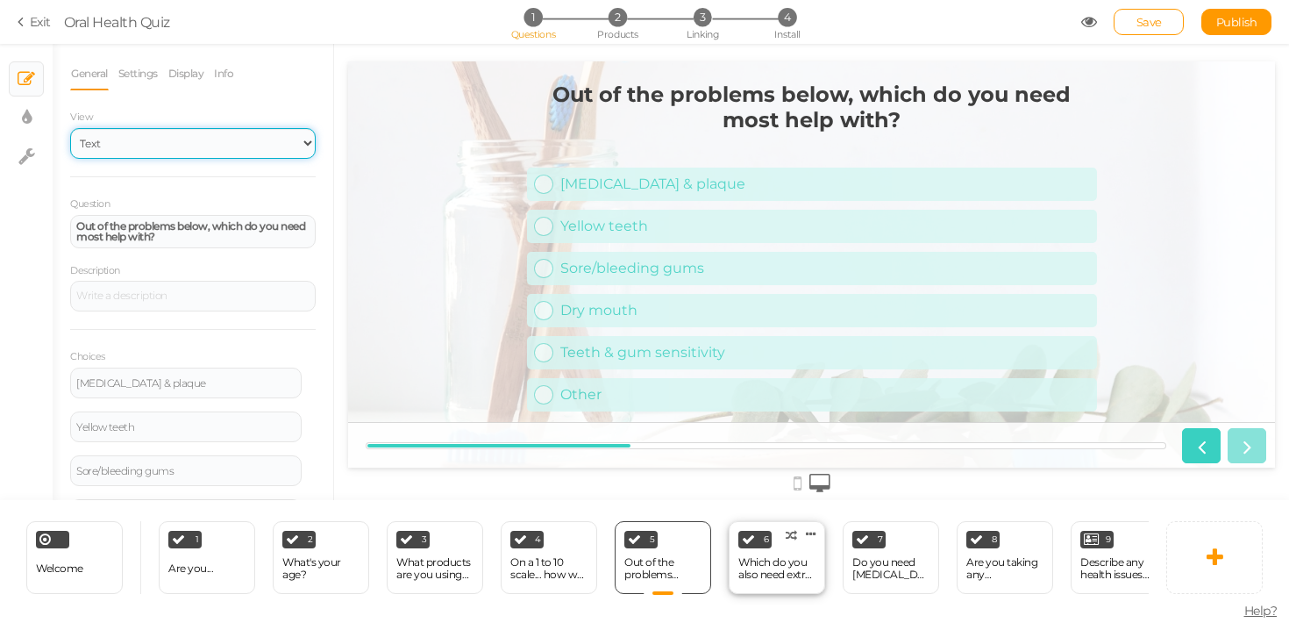 Image resolution: width=1289 pixels, height=623 pixels. What do you see at coordinates (34, 22) in the screenshot?
I see `a: Exit` at bounding box center [34, 22].